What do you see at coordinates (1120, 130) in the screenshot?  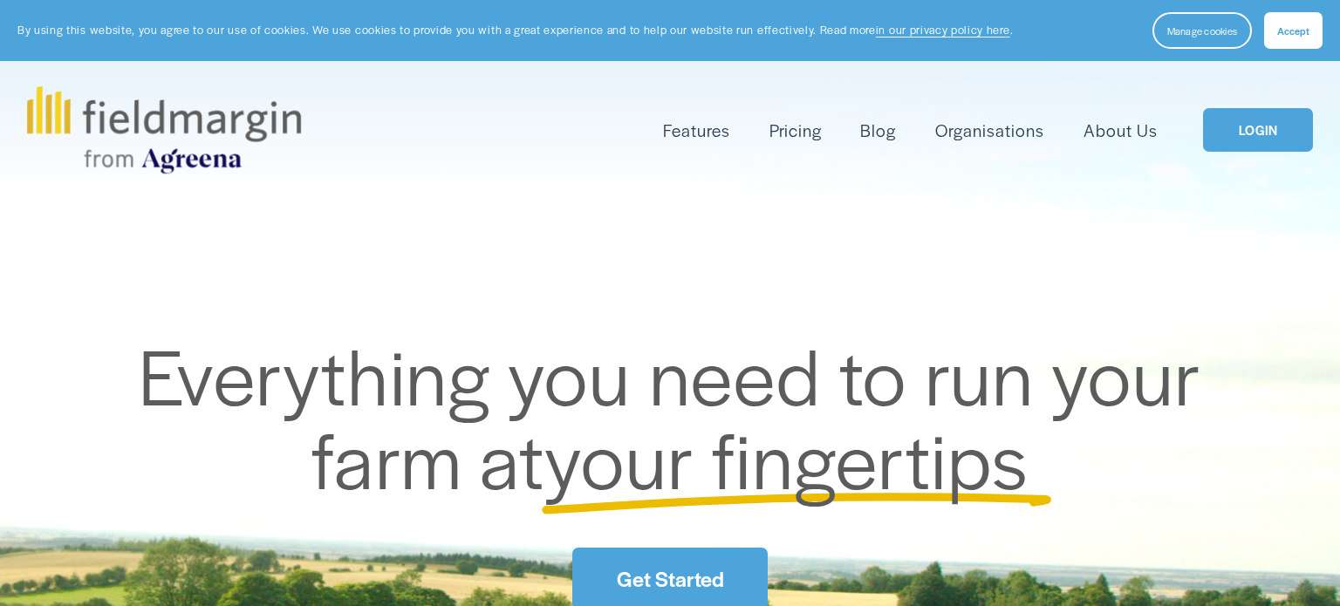 I see `a: About Us` at bounding box center [1120, 130].